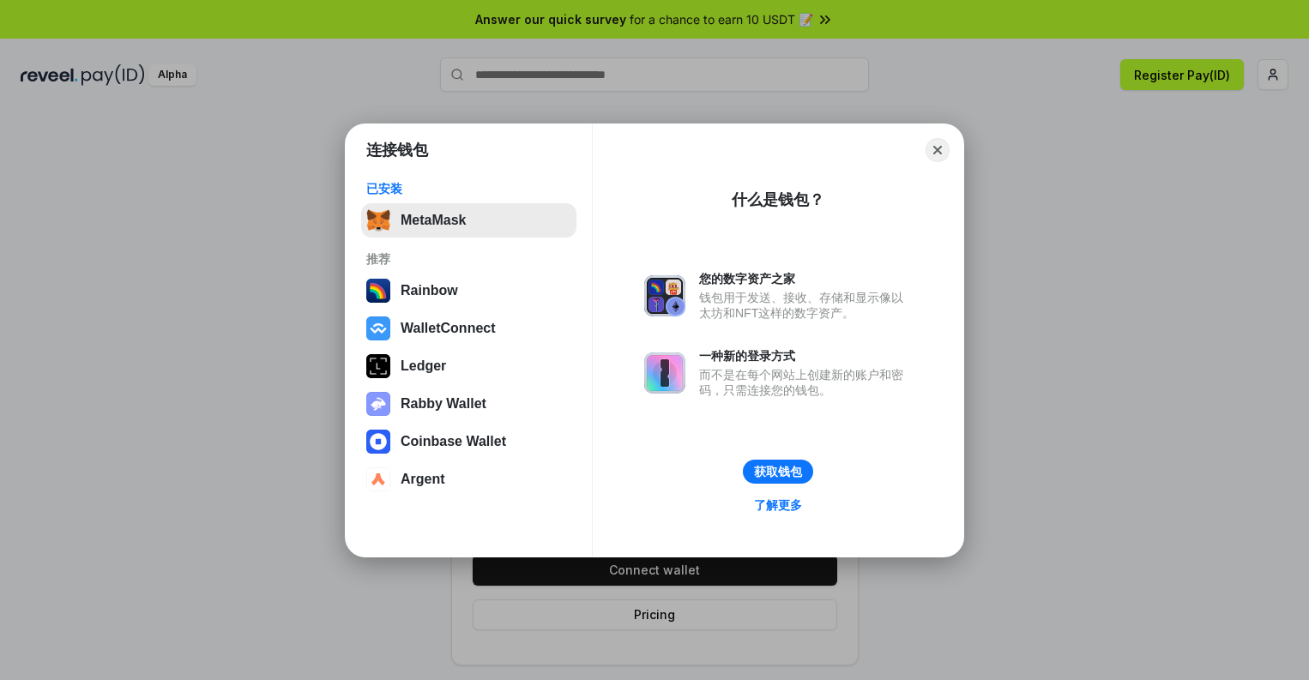 Image resolution: width=1309 pixels, height=680 pixels. What do you see at coordinates (806, 383) in the screenshot?
I see `div: 而不是在每个网站上创建新的账户和密码，只需连接您的钱包。` at bounding box center [806, 383].